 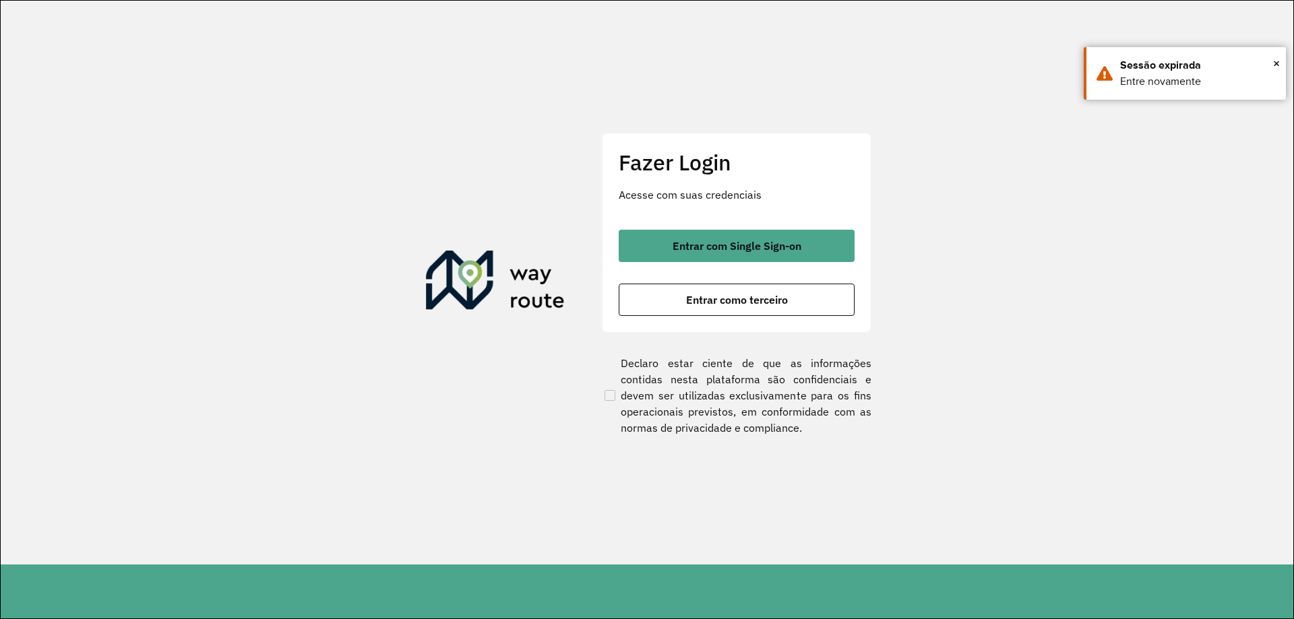 What do you see at coordinates (737, 396) in the screenshot?
I see `label: Declaro estar ciente de que as informações contidas nesta plataforma são confidenciais e devem se...` at bounding box center [737, 396].